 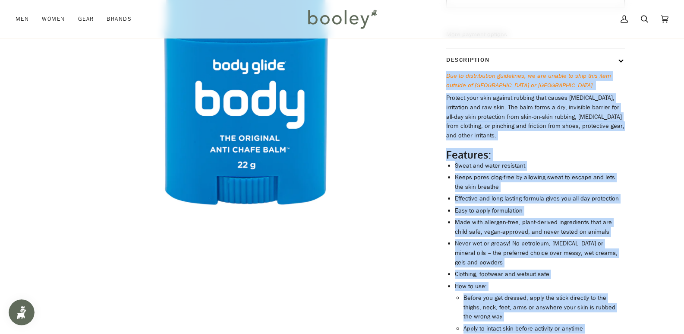 I want to click on li: Sweat and water resistant, so click(x=540, y=166).